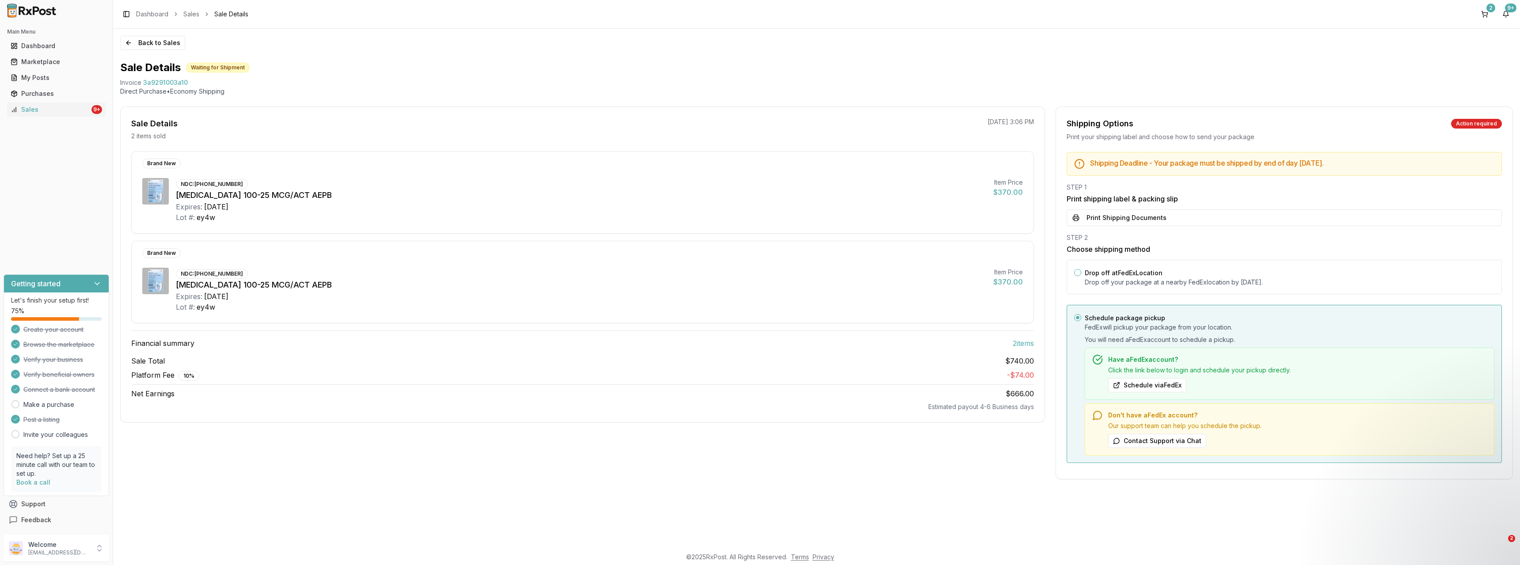 Image resolution: width=1520 pixels, height=565 pixels. What do you see at coordinates (148, 361) in the screenshot?
I see `span: Sale Total` at bounding box center [148, 361].